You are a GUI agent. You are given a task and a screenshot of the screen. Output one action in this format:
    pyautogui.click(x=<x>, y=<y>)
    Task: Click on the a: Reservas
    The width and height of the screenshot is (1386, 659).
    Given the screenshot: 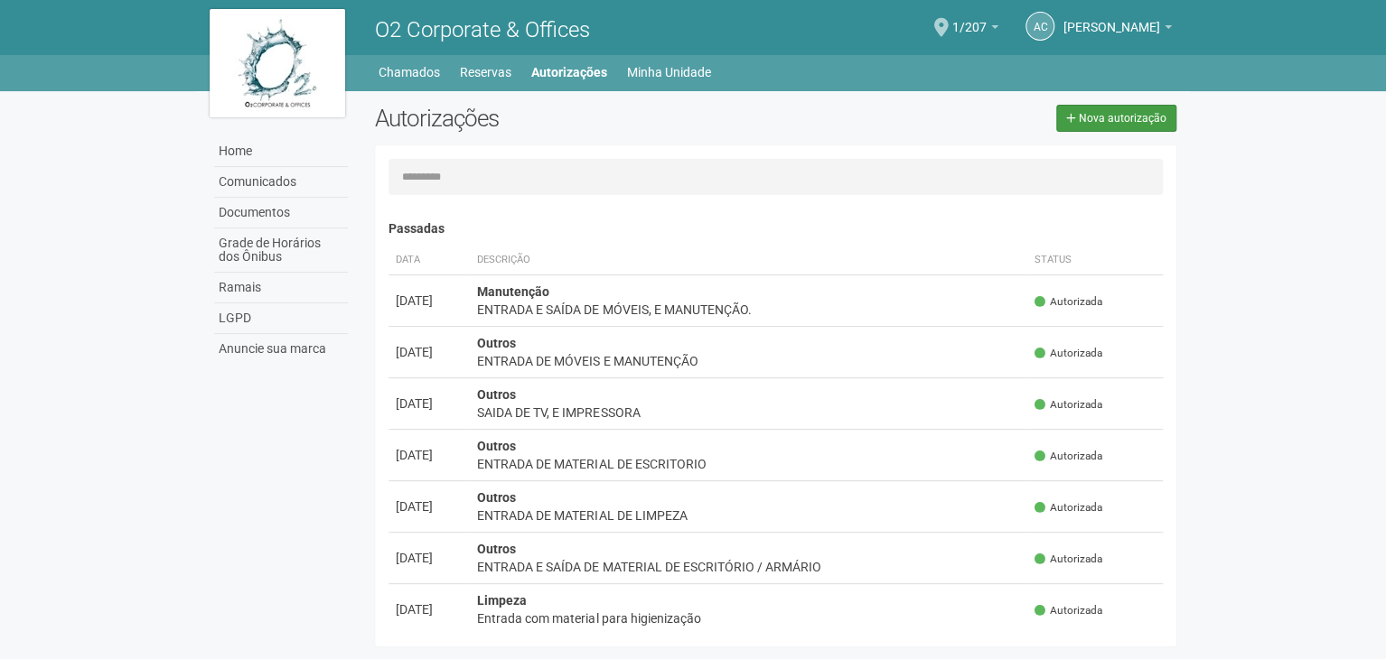 What is the action you would take?
    pyautogui.click(x=485, y=72)
    